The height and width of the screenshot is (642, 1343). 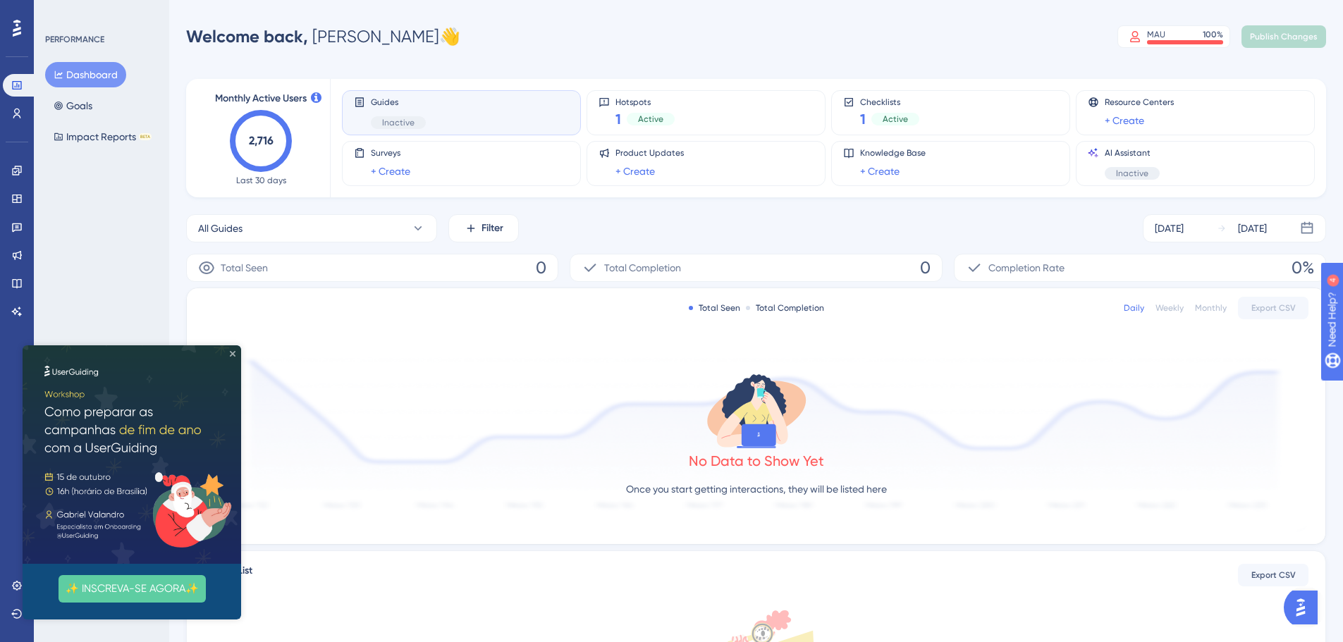 What do you see at coordinates (109, 243) in the screenshot?
I see `button: ✨ INSCREVA-SE AGORA✨` at bounding box center [109, 243].